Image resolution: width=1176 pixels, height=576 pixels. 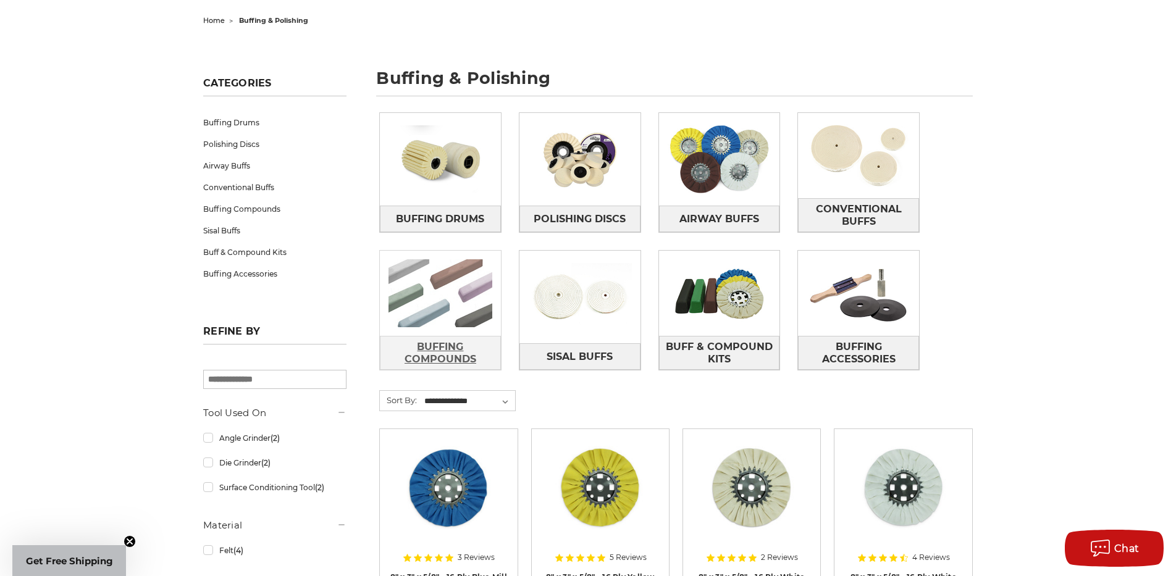 What do you see at coordinates (69, 561) in the screenshot?
I see `span: Get Free Shipping` at bounding box center [69, 561].